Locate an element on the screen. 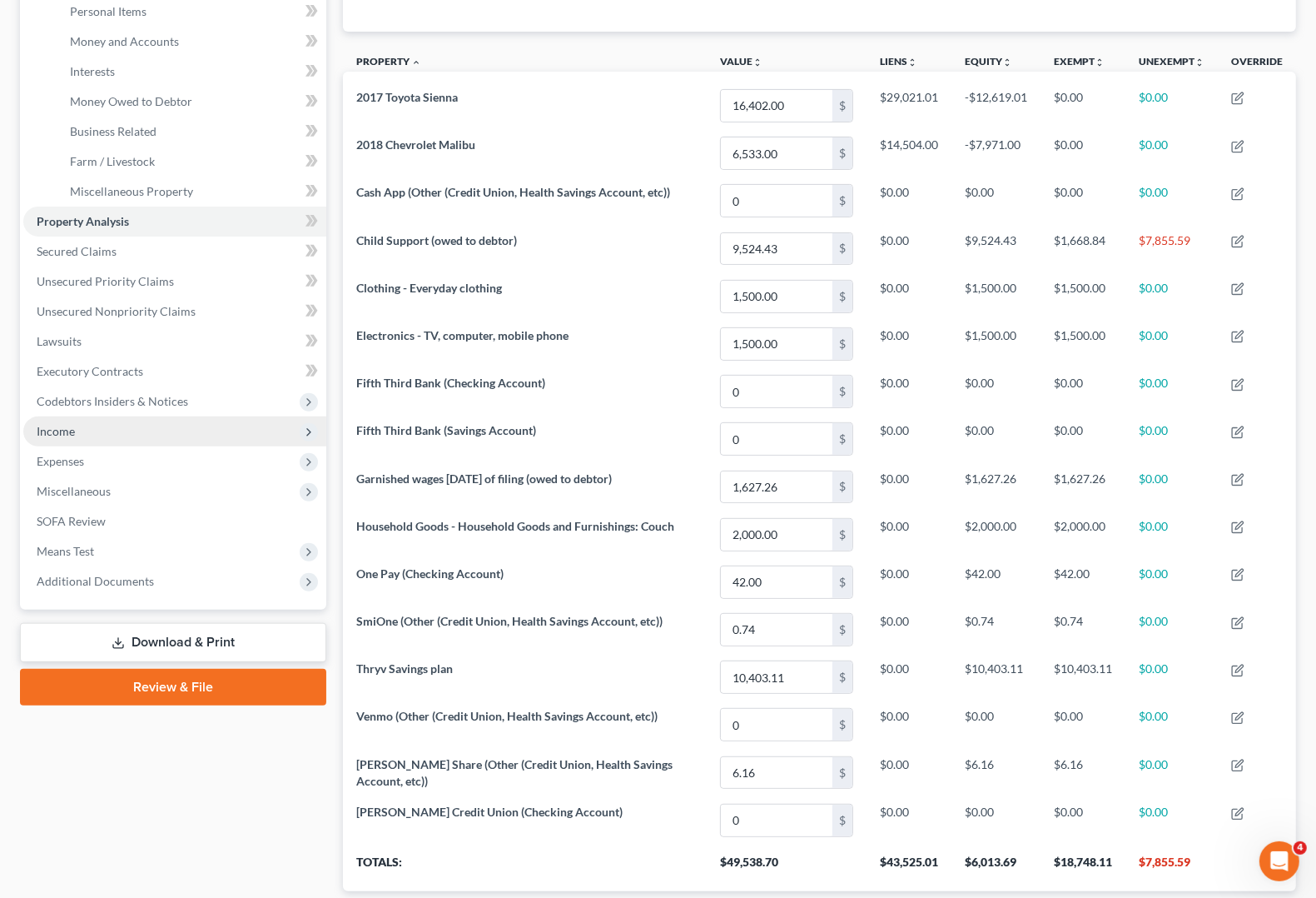 The image size is (1316, 898). span: Unsecured Nonpriority Claims is located at coordinates (116, 311).